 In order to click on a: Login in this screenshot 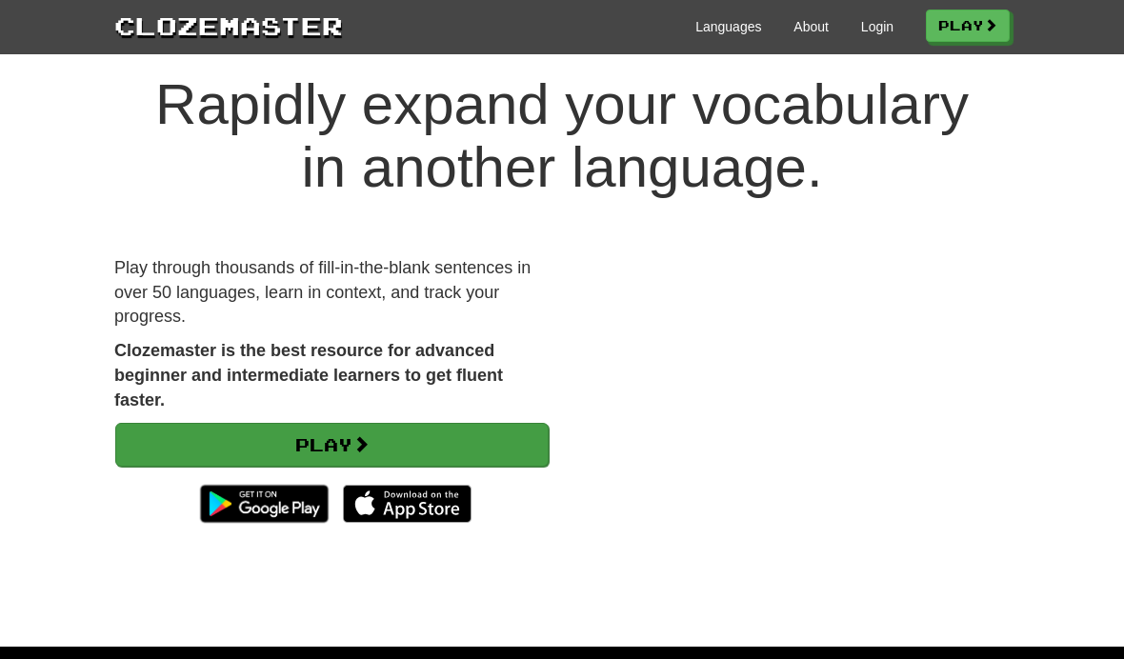, I will do `click(877, 27)`.